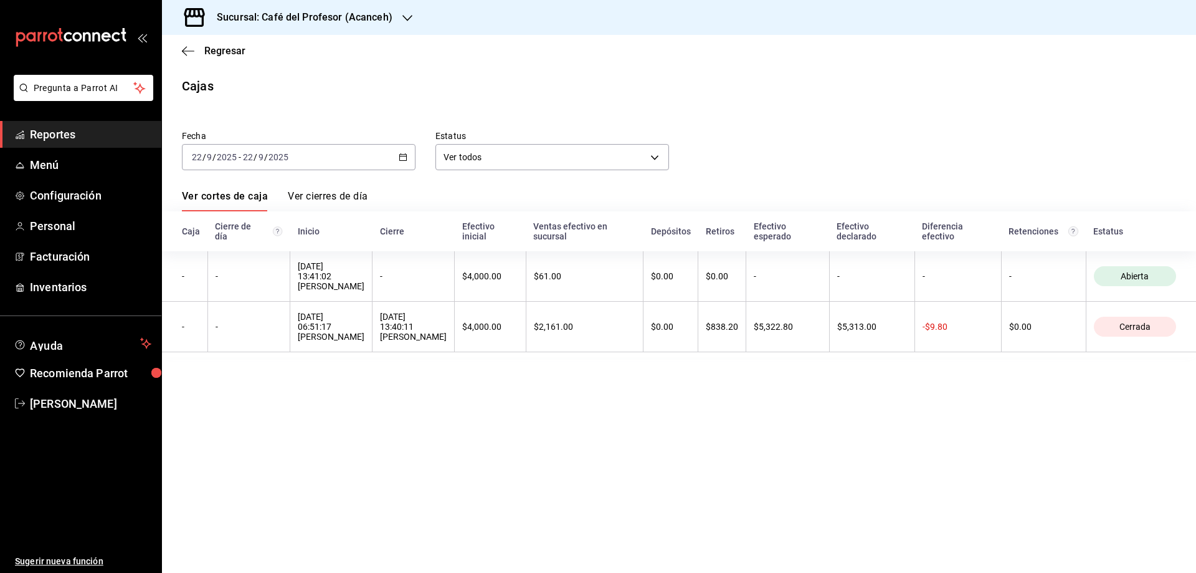  What do you see at coordinates (1073, 231) in the screenshot?
I see `svg: Total de retenciones de propinas registradas` at bounding box center [1073, 231].